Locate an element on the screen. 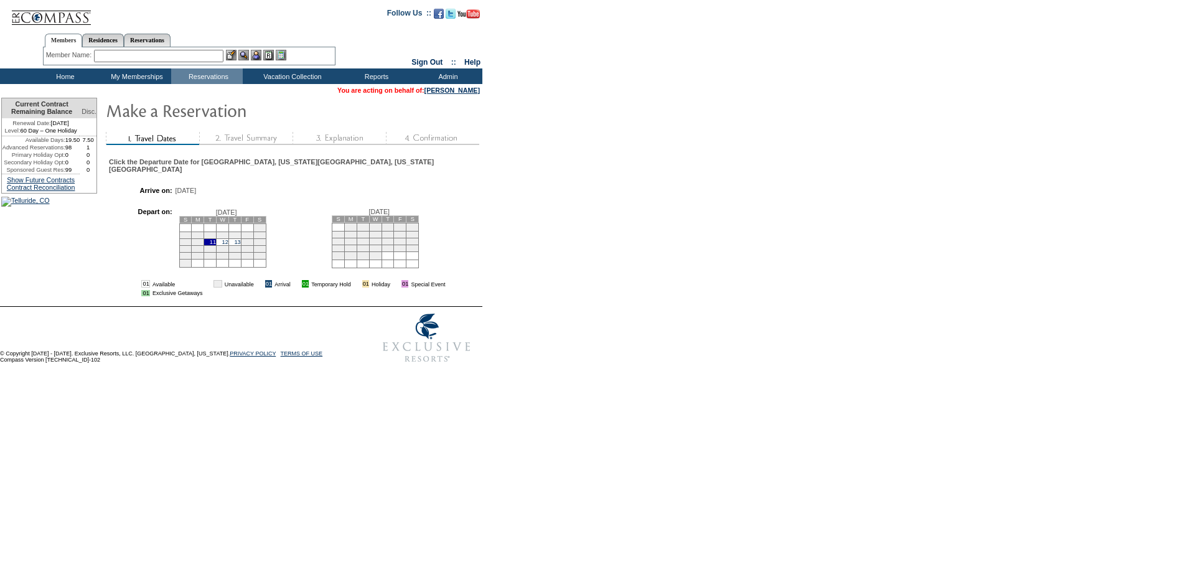 This screenshot has height=567, width=1195. img: Become our fan on Facebook is located at coordinates (439, 14).